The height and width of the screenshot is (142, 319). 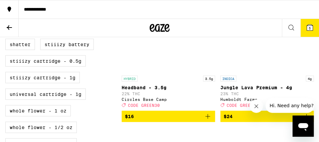 What do you see at coordinates (45, 94) in the screenshot?
I see `label: Universal Cartridge - 1g` at bounding box center [45, 94].